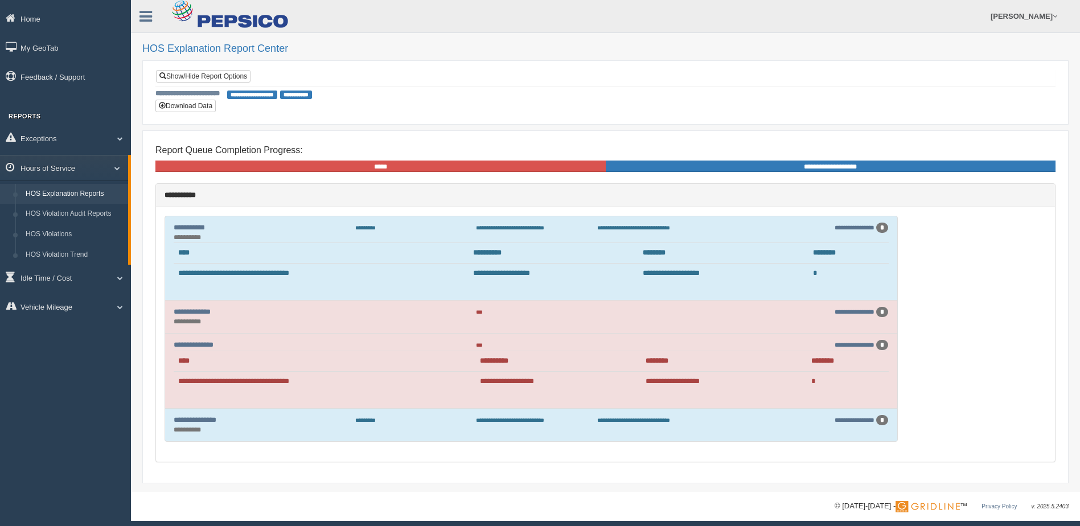 Image resolution: width=1080 pixels, height=526 pixels. Describe the element at coordinates (605, 49) in the screenshot. I see `h2: HOS Explanation Report Center` at that location.